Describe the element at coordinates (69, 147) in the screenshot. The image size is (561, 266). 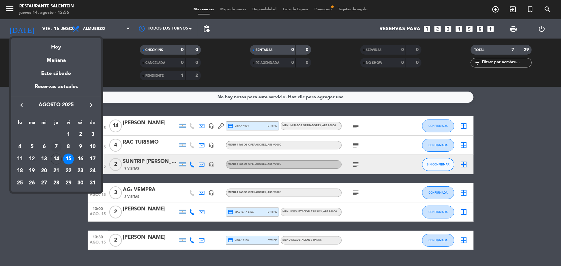
I see `div: 8` at that location.